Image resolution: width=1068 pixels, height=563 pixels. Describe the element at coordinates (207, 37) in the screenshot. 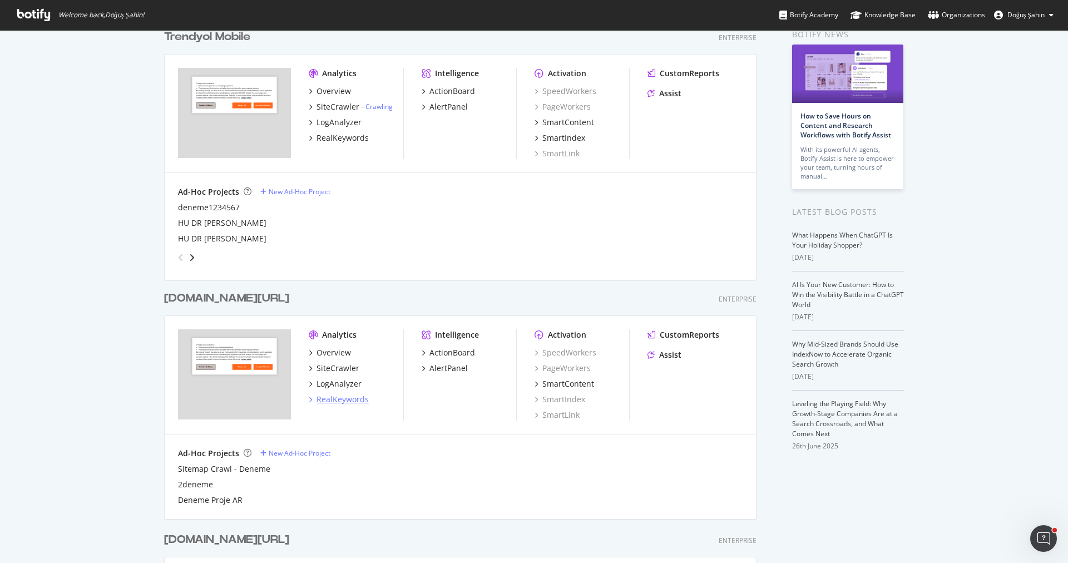

I see `div: Trendyol Mobile` at that location.